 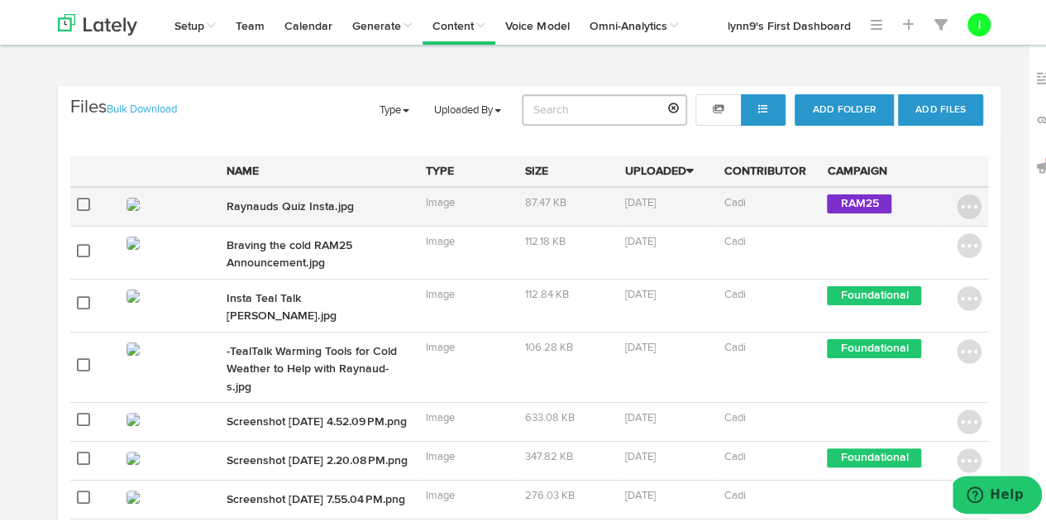 I want to click on h3: Files, so click(x=128, y=104).